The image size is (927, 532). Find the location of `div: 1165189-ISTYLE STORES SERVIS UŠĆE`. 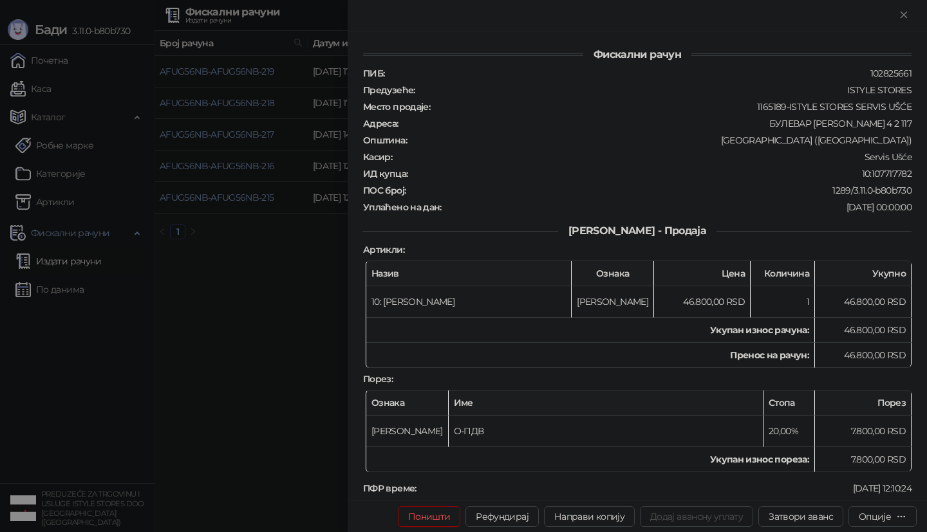

div: 1165189-ISTYLE STORES SERVIS UŠĆE is located at coordinates (672, 107).